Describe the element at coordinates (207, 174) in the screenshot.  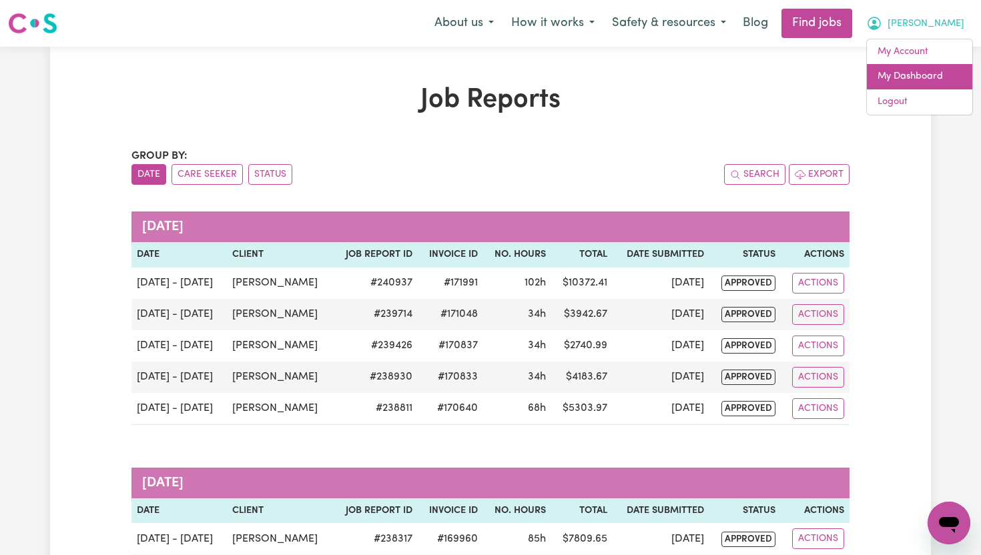
I see `button: sort invoices by care seeker` at that location.